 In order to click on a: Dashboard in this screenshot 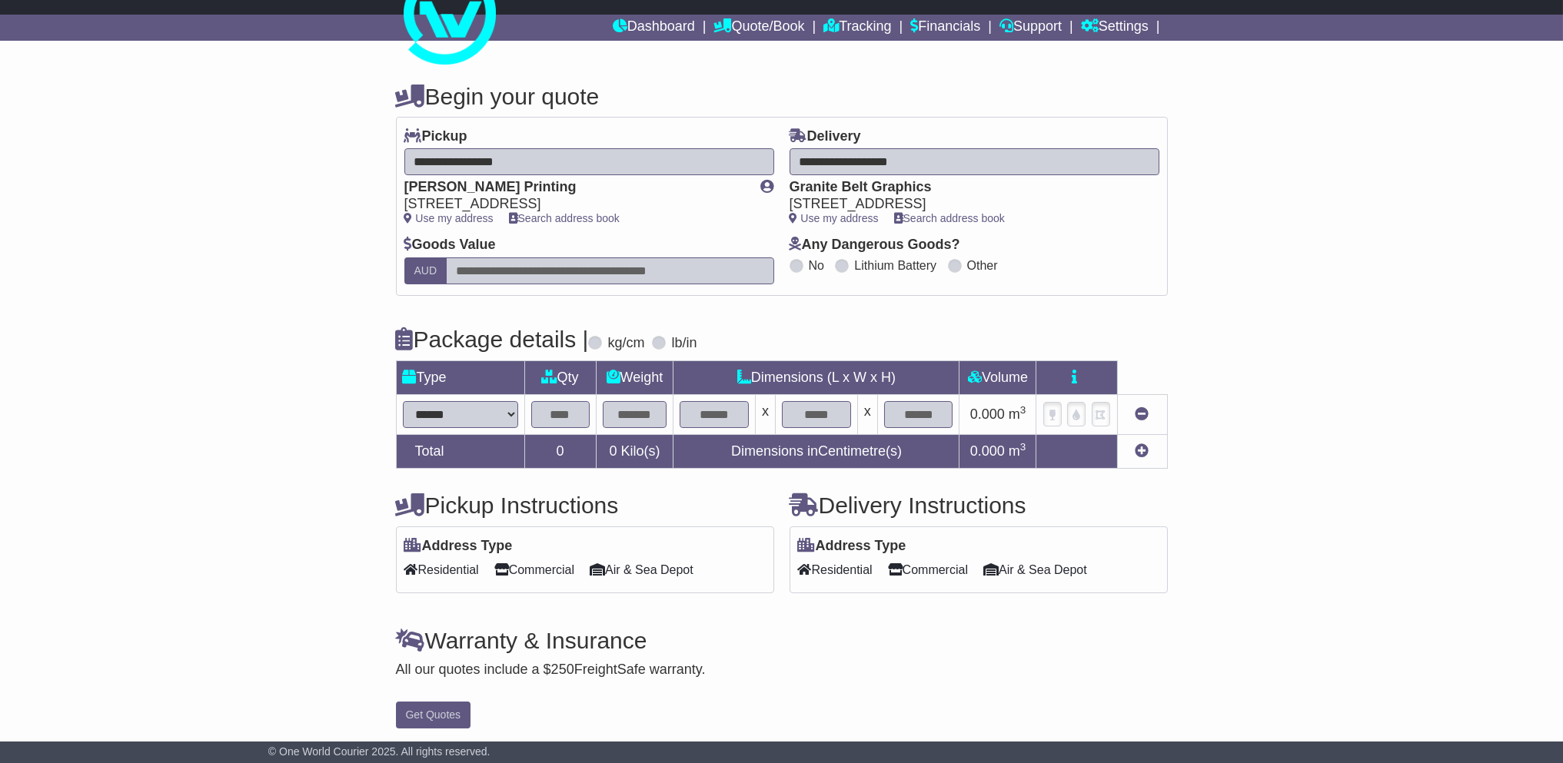, I will do `click(653, 28)`.